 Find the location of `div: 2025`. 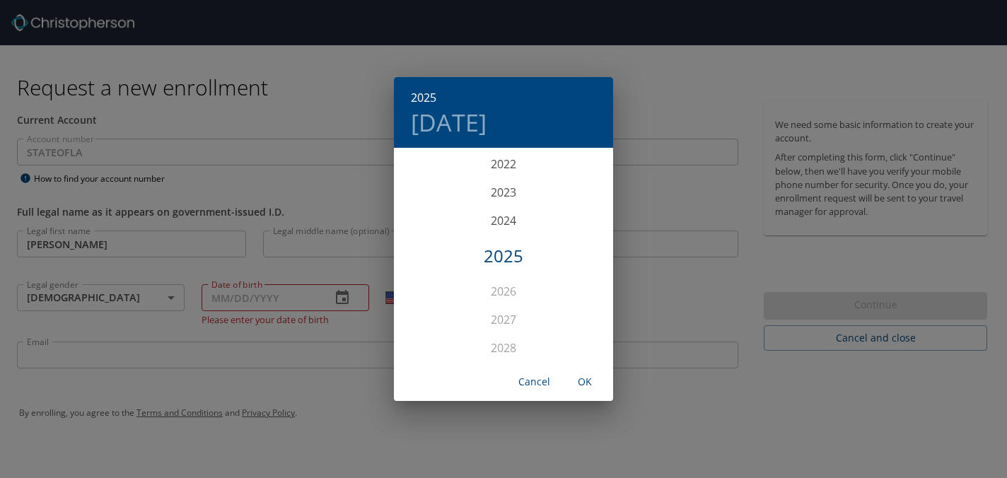

div: 2025 is located at coordinates (504, 256).